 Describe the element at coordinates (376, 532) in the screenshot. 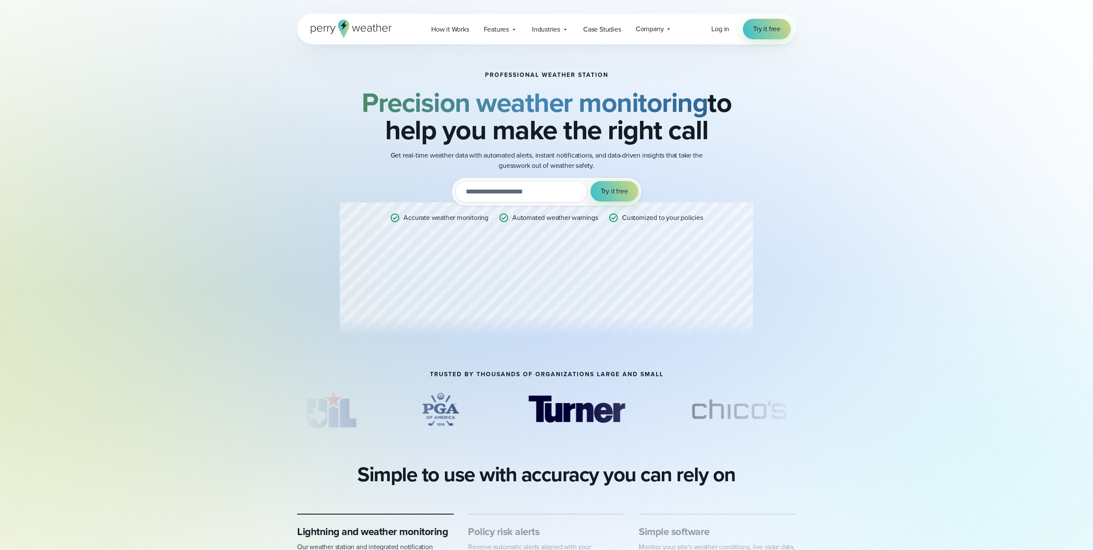

I see `h3: Lightning and weather monitoring` at that location.